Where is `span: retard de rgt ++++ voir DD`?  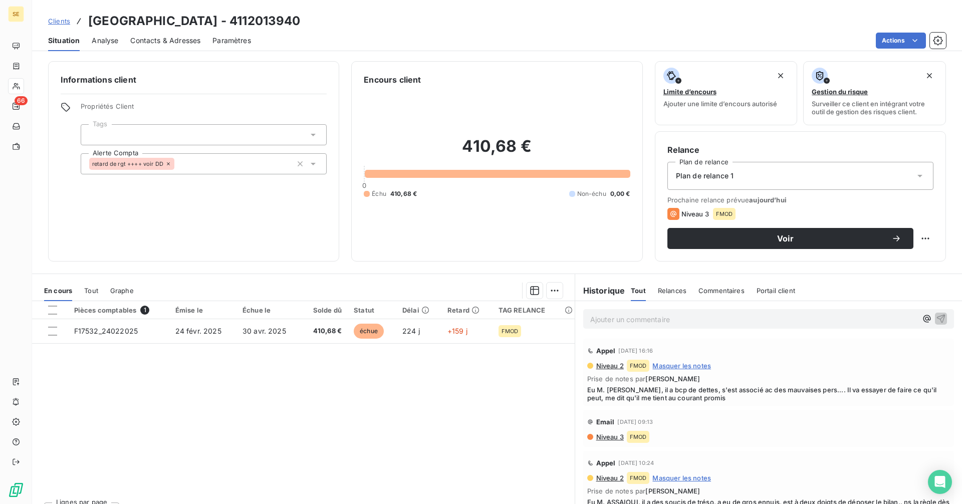
span: retard de rgt ++++ voir DD is located at coordinates (128, 164).